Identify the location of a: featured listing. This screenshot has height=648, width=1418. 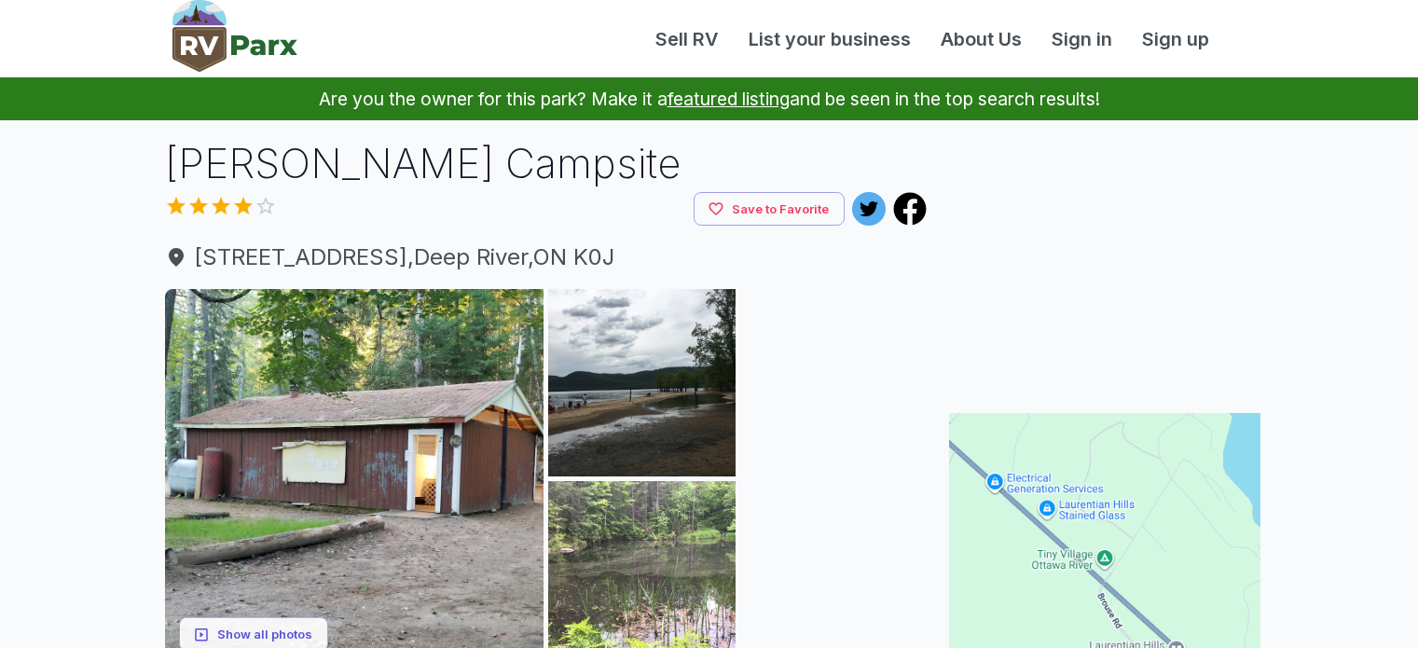
(728, 99).